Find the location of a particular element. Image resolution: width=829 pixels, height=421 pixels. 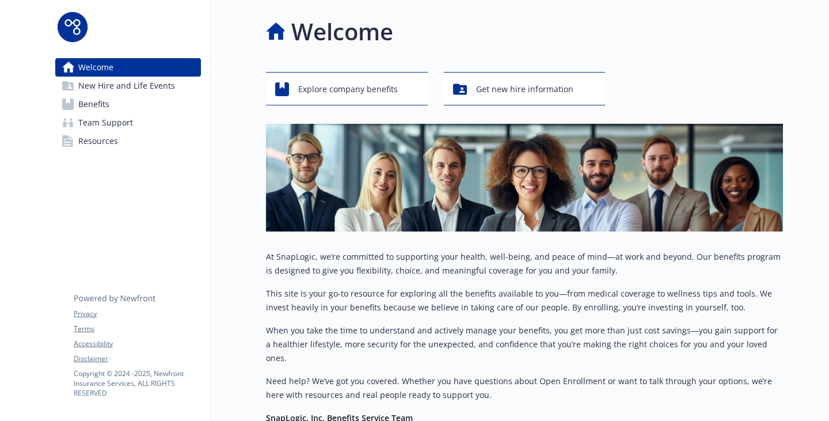

p: Need help? We’ve got you covered. Whether you have questions about Open Enrollment or want to tal... is located at coordinates (524, 388).